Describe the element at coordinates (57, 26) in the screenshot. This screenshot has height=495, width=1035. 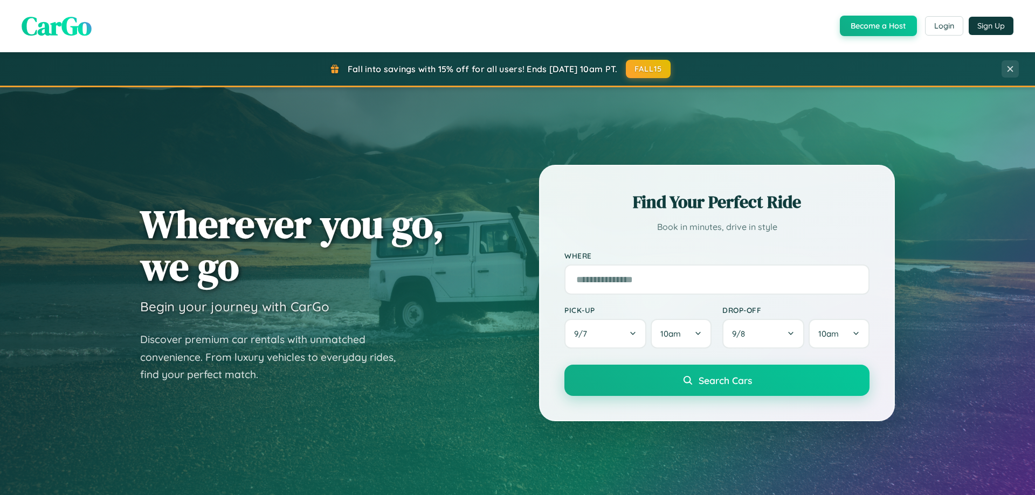
I see `span: CarGo` at that location.